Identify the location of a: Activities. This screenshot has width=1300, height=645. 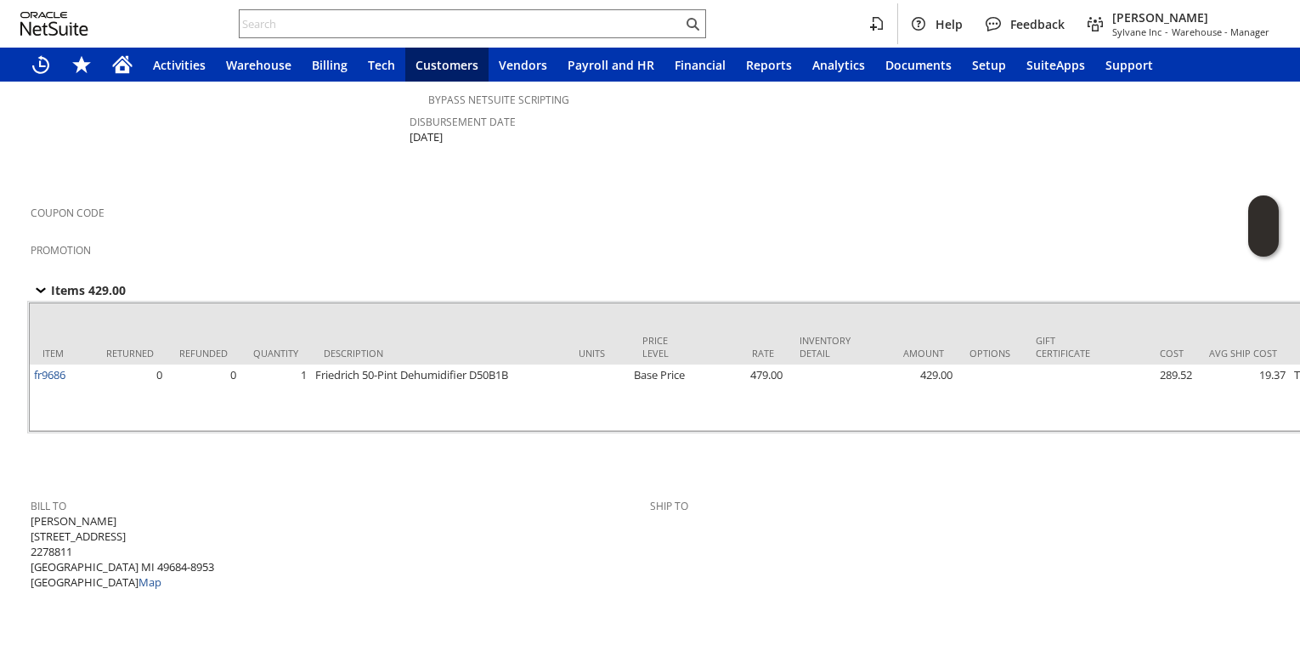
(179, 65).